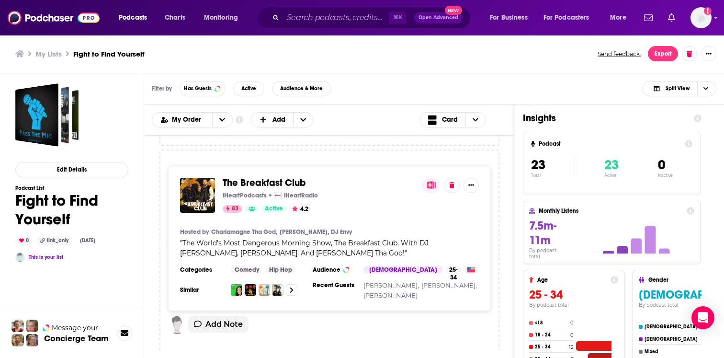 The height and width of the screenshot is (358, 724). Describe the element at coordinates (244, 232) in the screenshot. I see `a: Charlamagne Tha God,` at that location.